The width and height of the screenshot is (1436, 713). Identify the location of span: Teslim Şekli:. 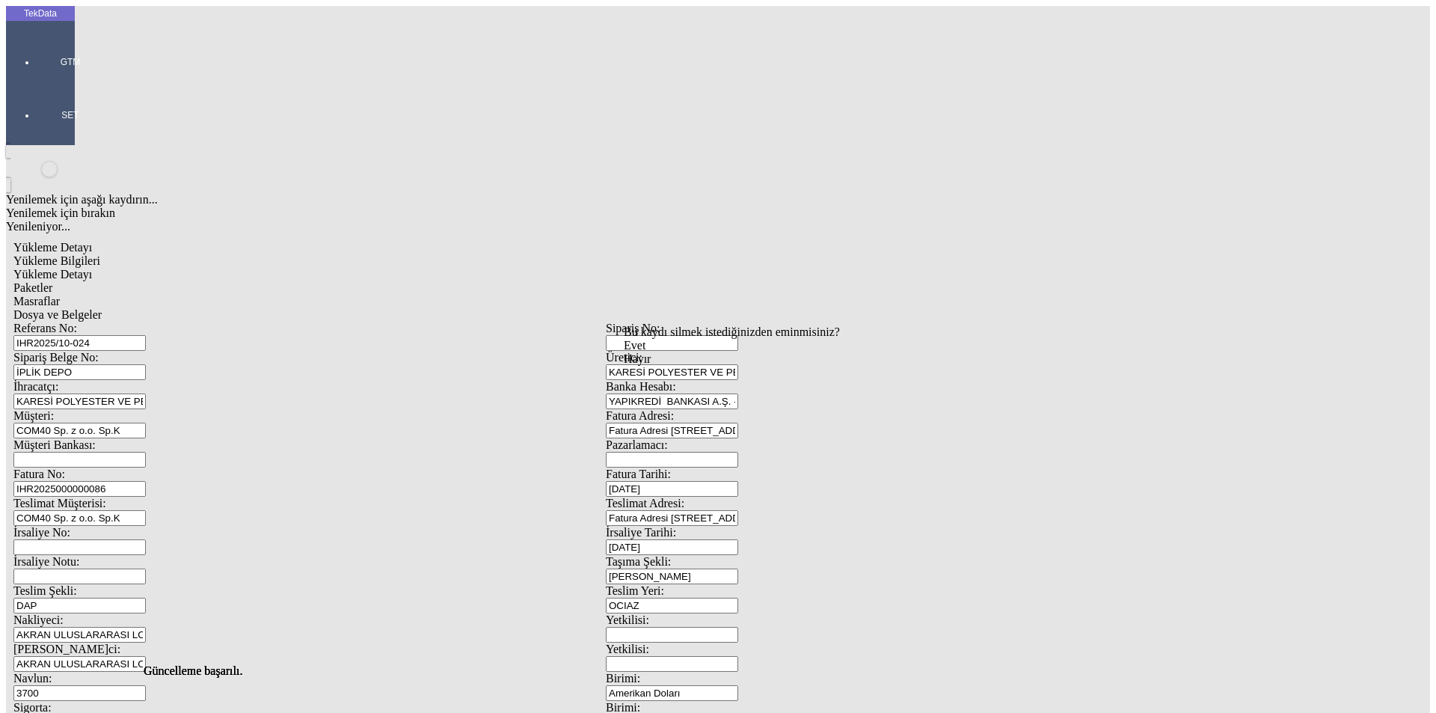
(45, 590).